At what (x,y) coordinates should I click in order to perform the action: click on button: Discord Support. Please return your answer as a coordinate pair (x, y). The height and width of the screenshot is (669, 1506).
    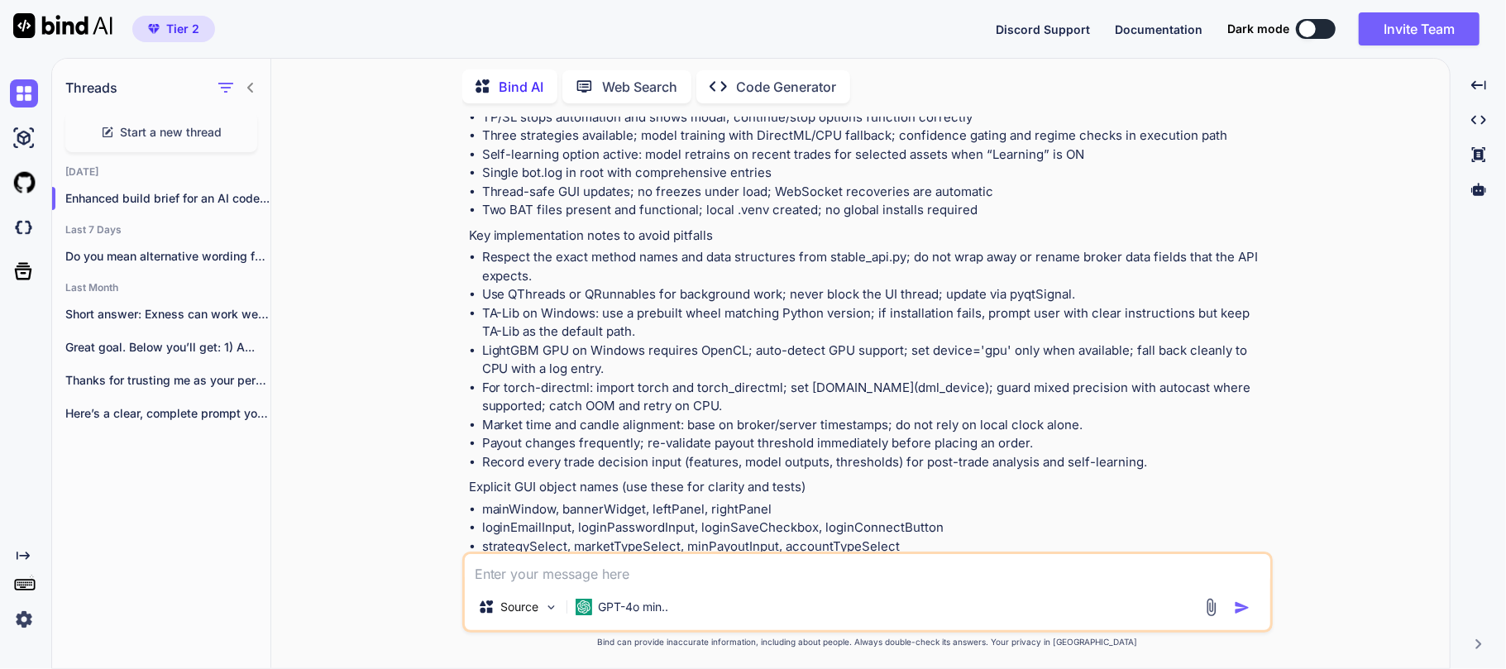
    Looking at the image, I should click on (1043, 29).